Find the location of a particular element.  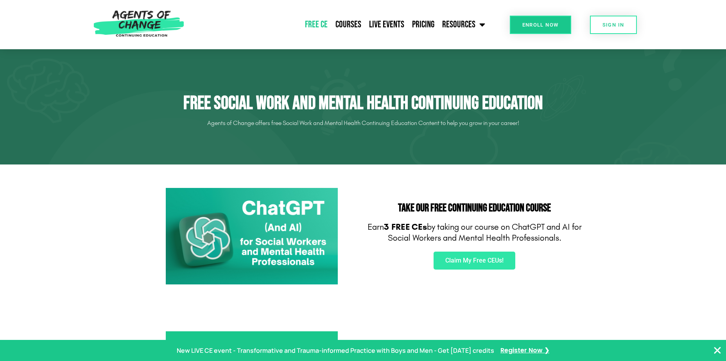

a: Free CE is located at coordinates (316, 25).